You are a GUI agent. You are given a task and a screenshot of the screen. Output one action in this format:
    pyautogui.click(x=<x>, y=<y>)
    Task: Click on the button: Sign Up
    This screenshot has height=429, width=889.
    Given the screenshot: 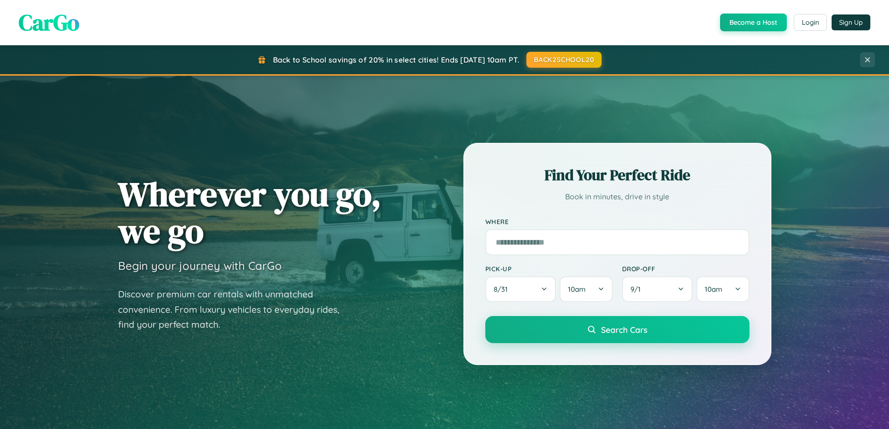 What is the action you would take?
    pyautogui.click(x=851, y=22)
    